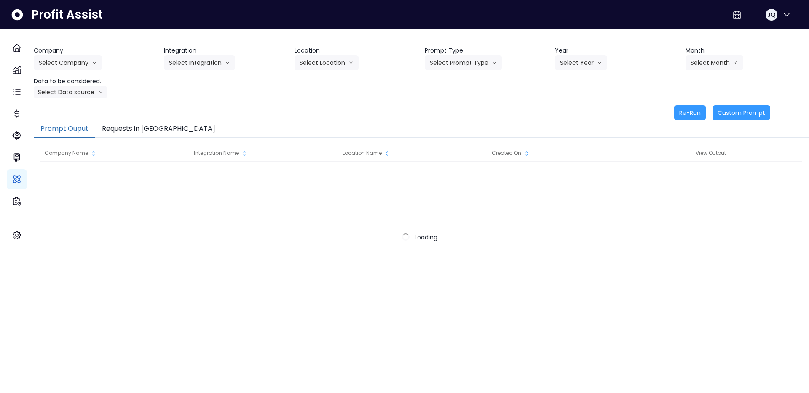 This screenshot has height=393, width=809. Describe the element at coordinates (68, 63) in the screenshot. I see `button: Select Companyarrow down line` at that location.